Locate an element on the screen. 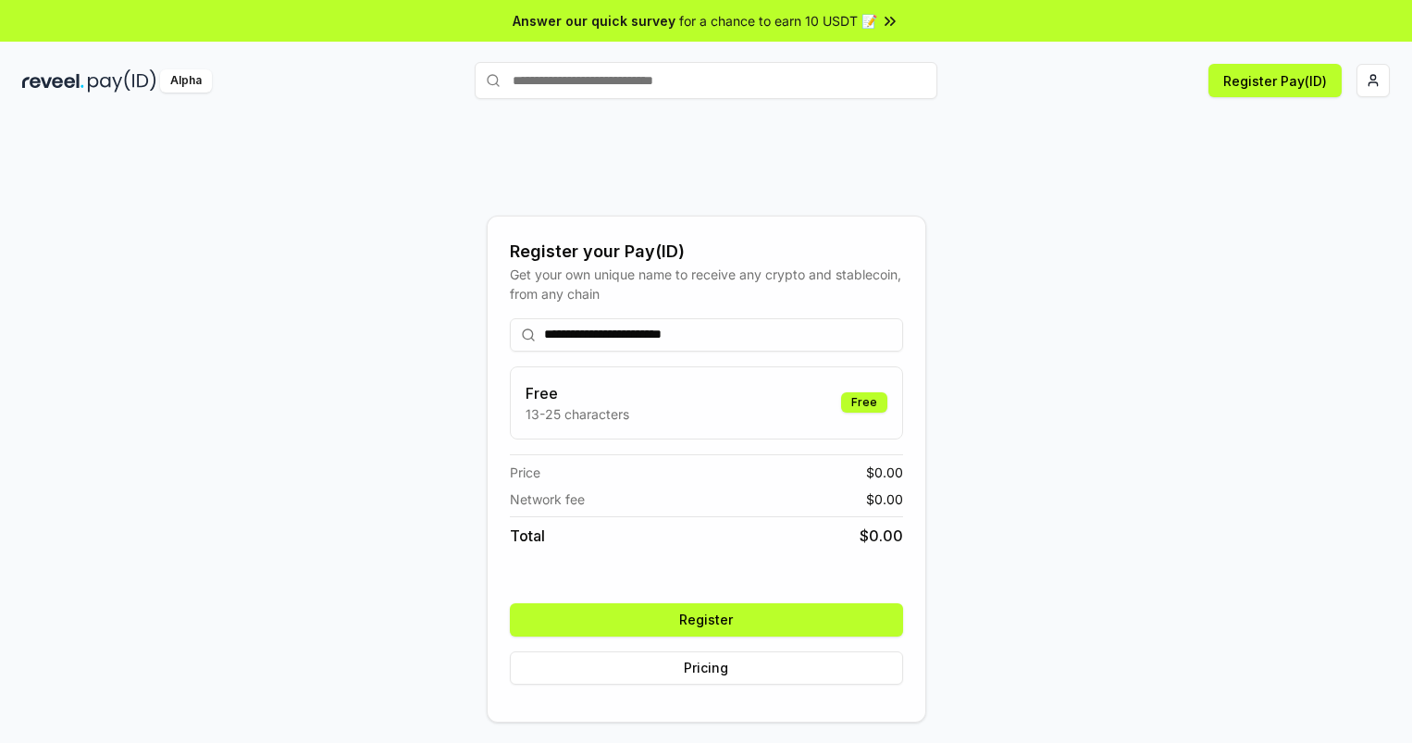  img: reveel_dark is located at coordinates (53, 80).